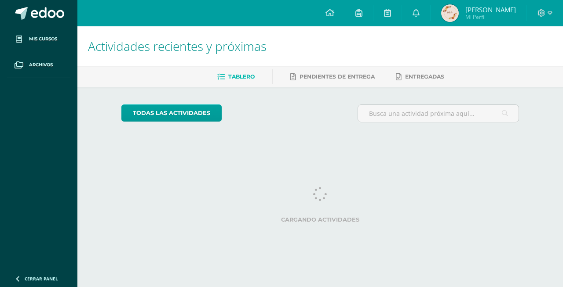  What do you see at coordinates (41, 65) in the screenshot?
I see `span: Archivos` at bounding box center [41, 65].